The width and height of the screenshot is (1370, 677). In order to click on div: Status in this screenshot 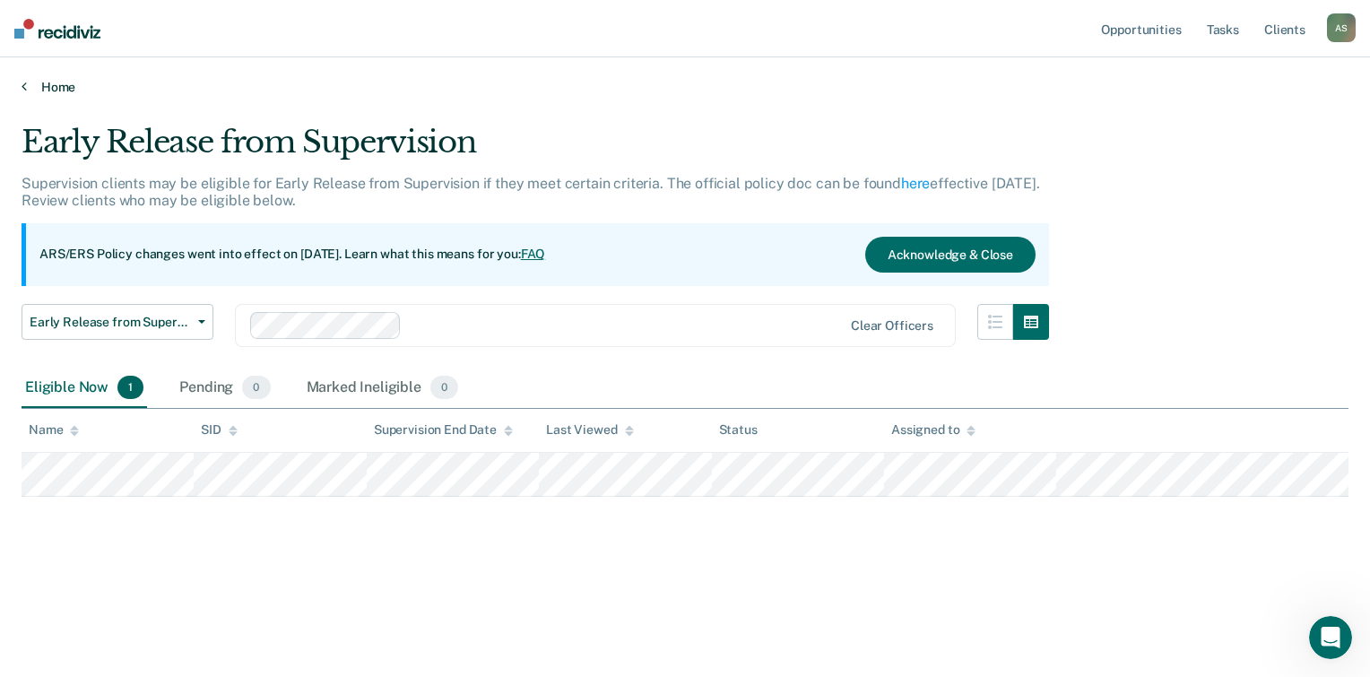, I will do `click(738, 430)`.